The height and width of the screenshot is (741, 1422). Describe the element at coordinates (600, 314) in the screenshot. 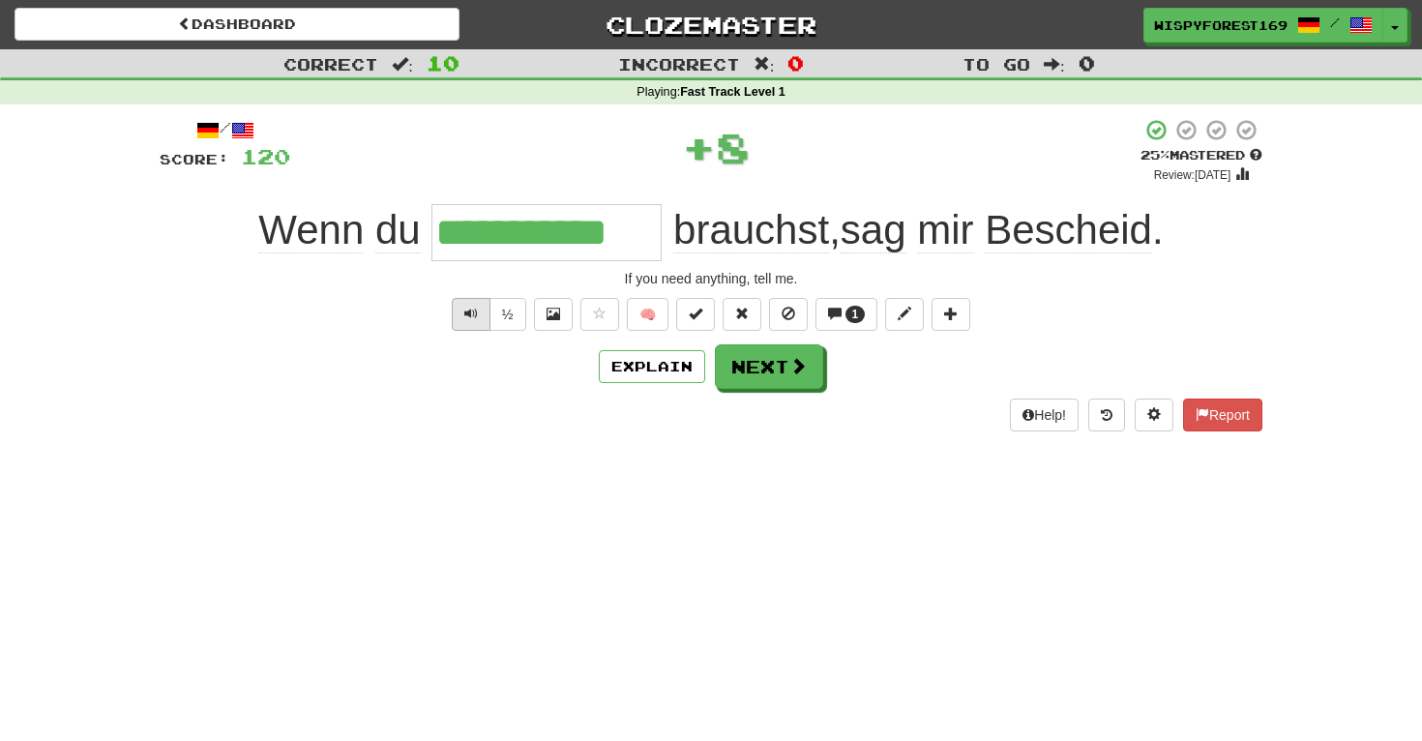

I see `button: Favorite sentence (alt+f)` at that location.